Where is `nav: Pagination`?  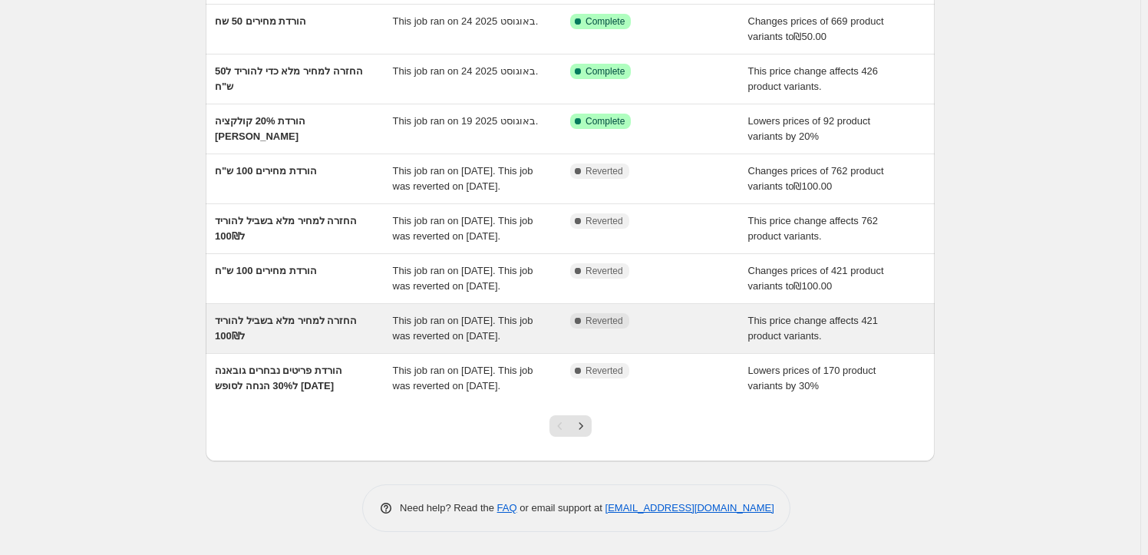 nav: Pagination is located at coordinates (570, 426).